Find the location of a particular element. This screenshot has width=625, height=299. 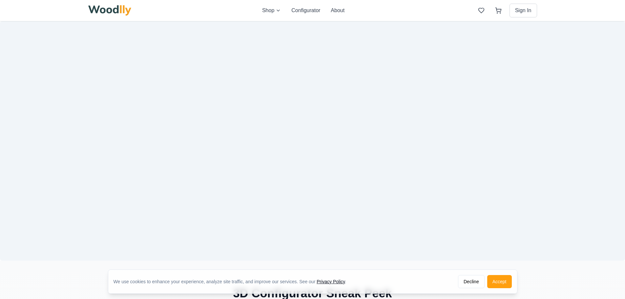

a: Privacy Policy is located at coordinates (331, 282).